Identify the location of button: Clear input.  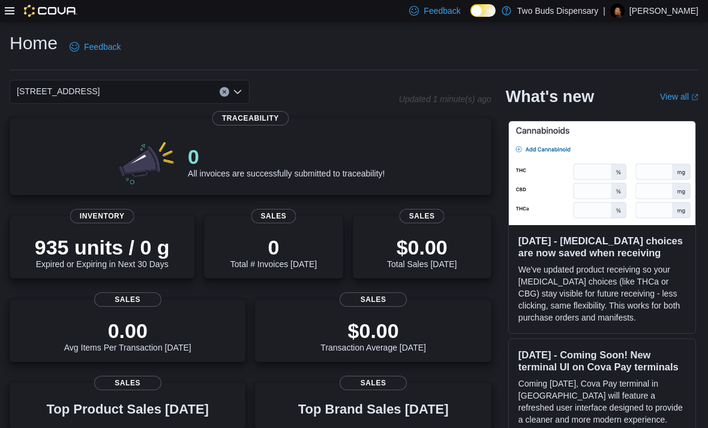
(224, 92).